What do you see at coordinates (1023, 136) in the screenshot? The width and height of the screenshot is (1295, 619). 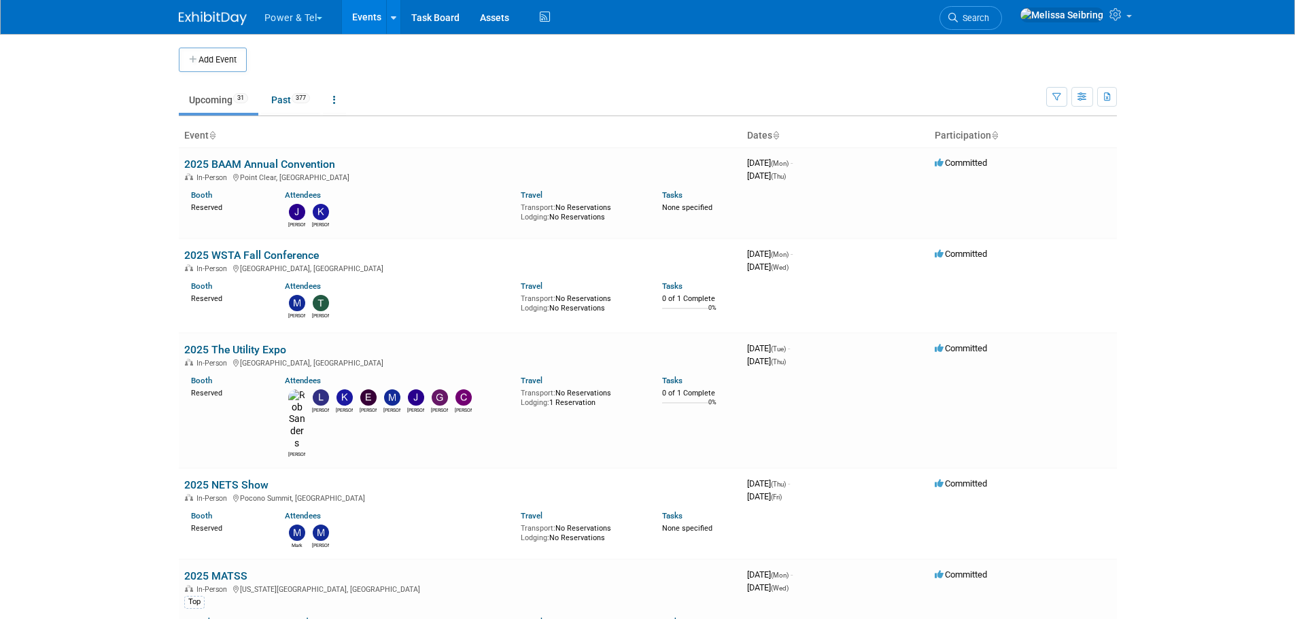 I see `th: Participation` at bounding box center [1023, 136].